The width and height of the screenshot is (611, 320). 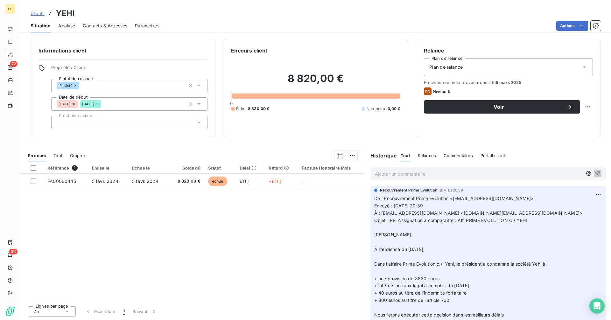 What do you see at coordinates (144, 312) in the screenshot?
I see `button: Suivant` at bounding box center [144, 312].